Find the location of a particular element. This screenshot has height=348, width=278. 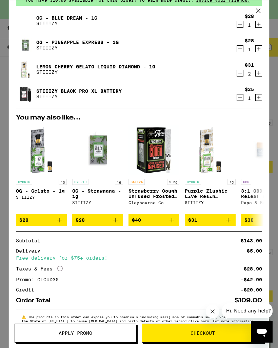

img: OG - Blue Dream - 1g is located at coordinates (25, 21).